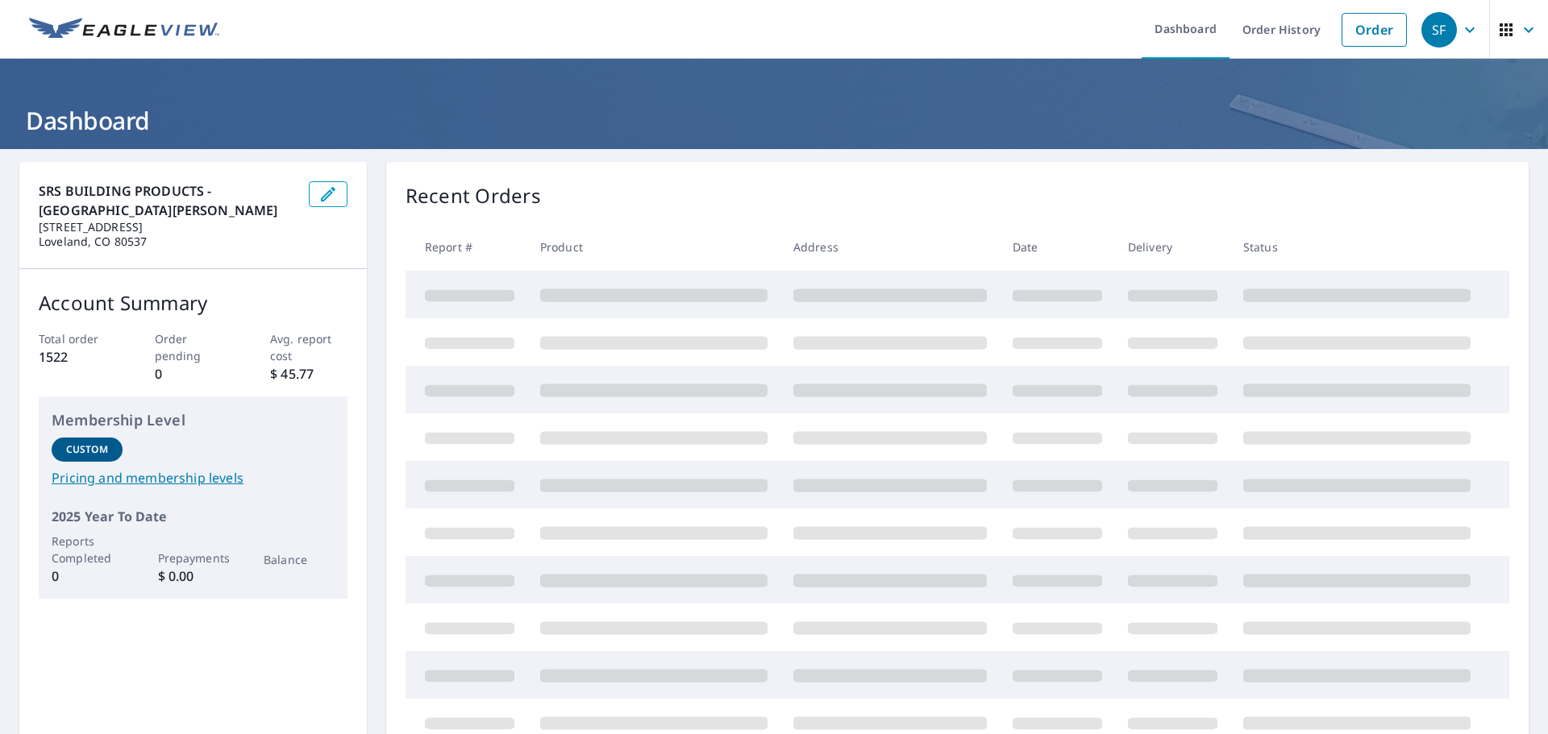 The height and width of the screenshot is (734, 1548). I want to click on th: Address, so click(890, 247).